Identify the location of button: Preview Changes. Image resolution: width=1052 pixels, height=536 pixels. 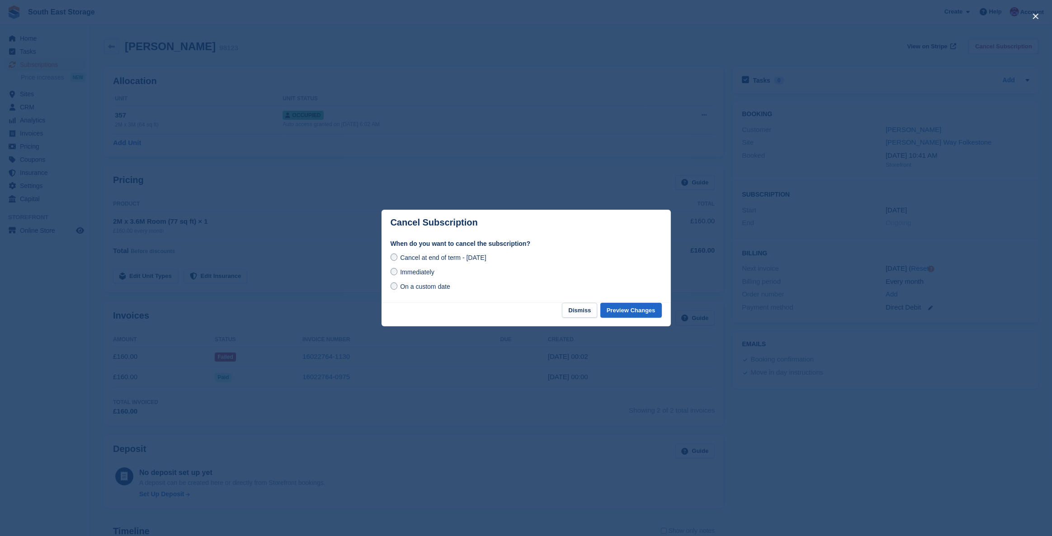
(631, 310).